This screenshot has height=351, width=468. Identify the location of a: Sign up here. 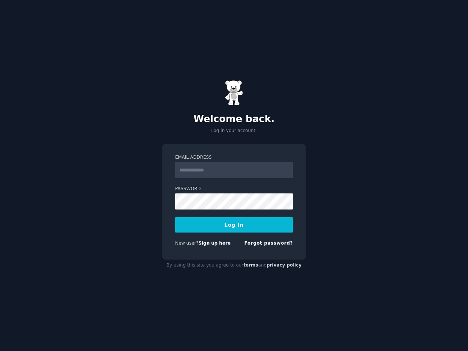
(215, 243).